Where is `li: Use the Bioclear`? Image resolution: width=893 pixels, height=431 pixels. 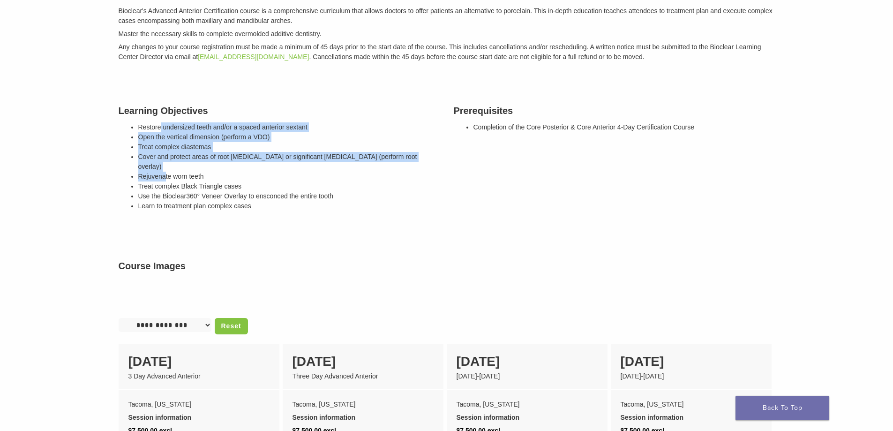 li: Use the Bioclear is located at coordinates (289, 196).